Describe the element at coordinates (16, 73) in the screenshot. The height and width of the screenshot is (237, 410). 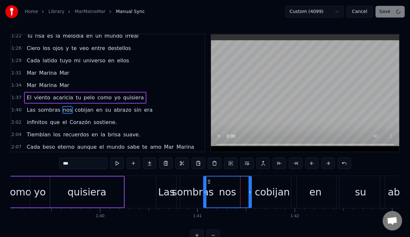
I see `span: 1:31` at that location.